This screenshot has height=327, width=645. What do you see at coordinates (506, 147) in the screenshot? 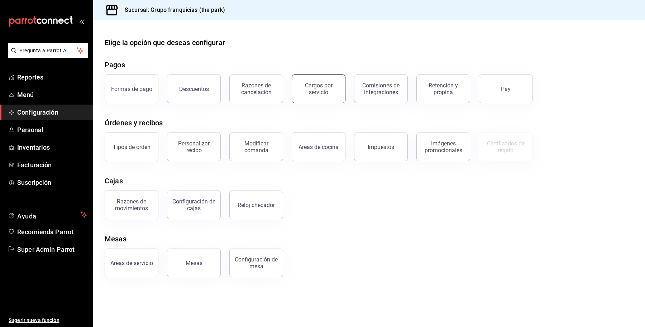
I see `div: Certificados de regalo` at bounding box center [506, 147].